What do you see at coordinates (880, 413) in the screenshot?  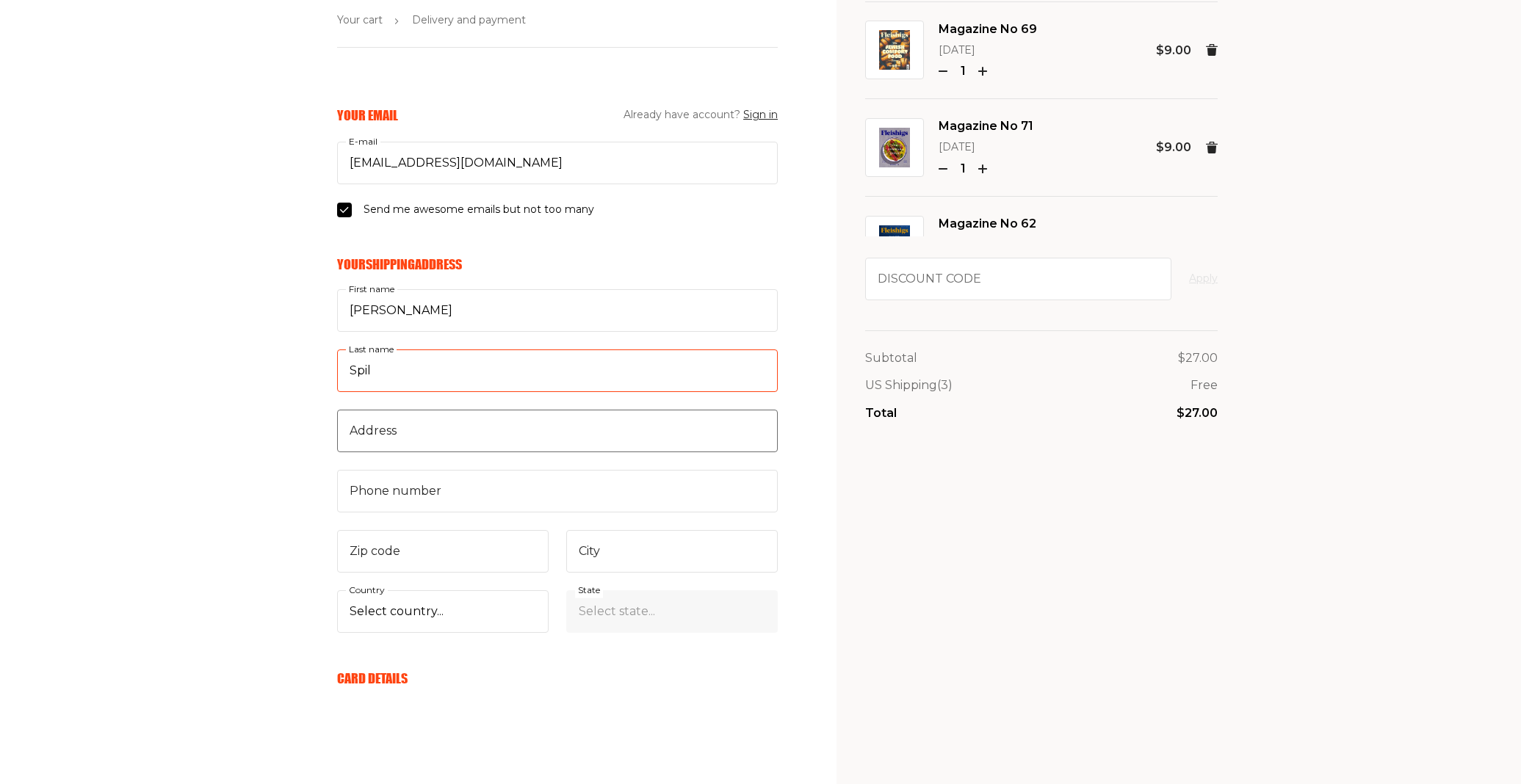 I see `p: Total` at bounding box center [880, 413].